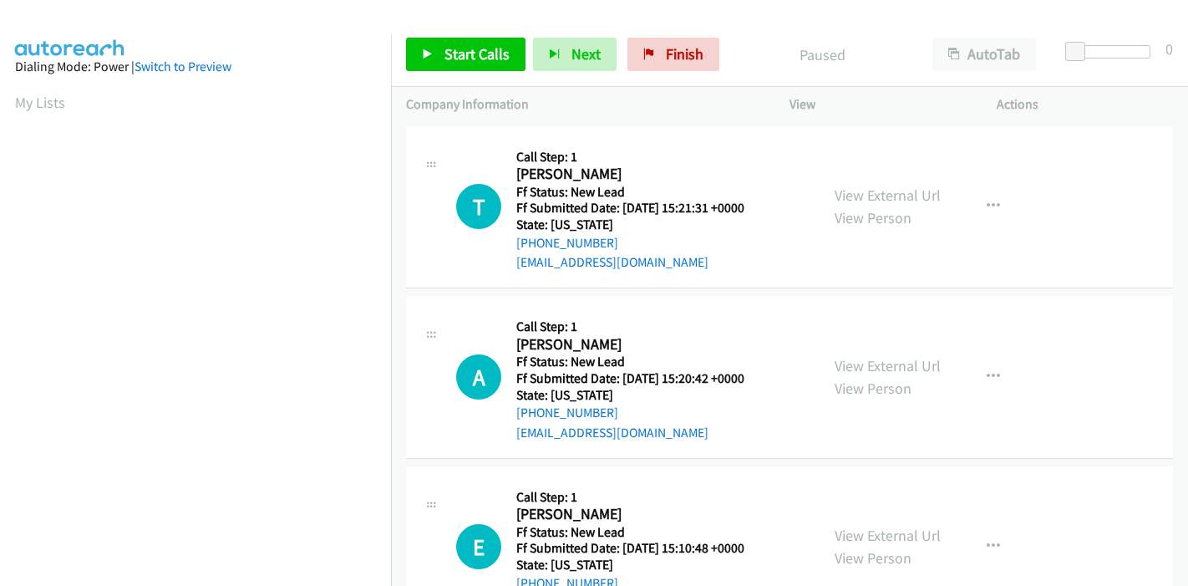 The image size is (1188, 586). Describe the element at coordinates (465, 54) in the screenshot. I see `a: Start Calls` at that location.